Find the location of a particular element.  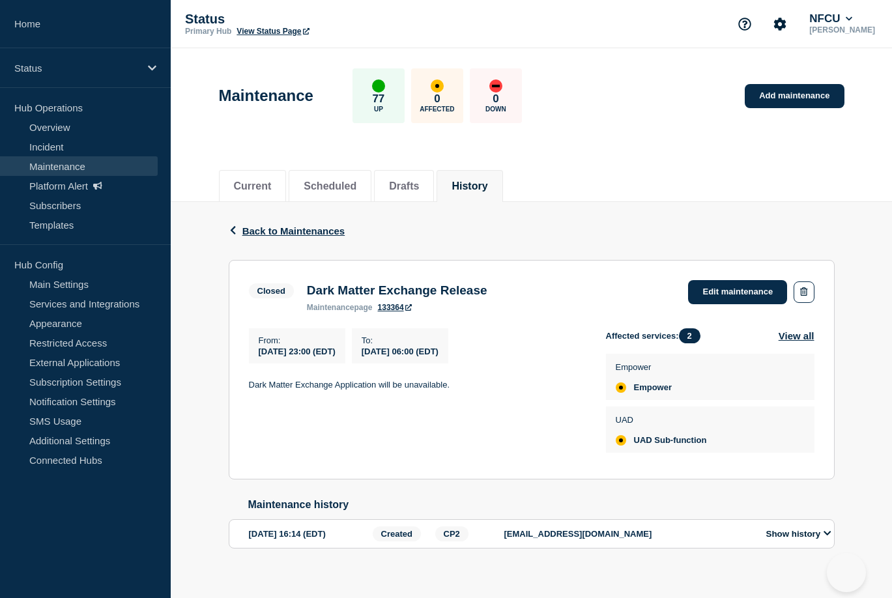

p: From : is located at coordinates (297, 340).